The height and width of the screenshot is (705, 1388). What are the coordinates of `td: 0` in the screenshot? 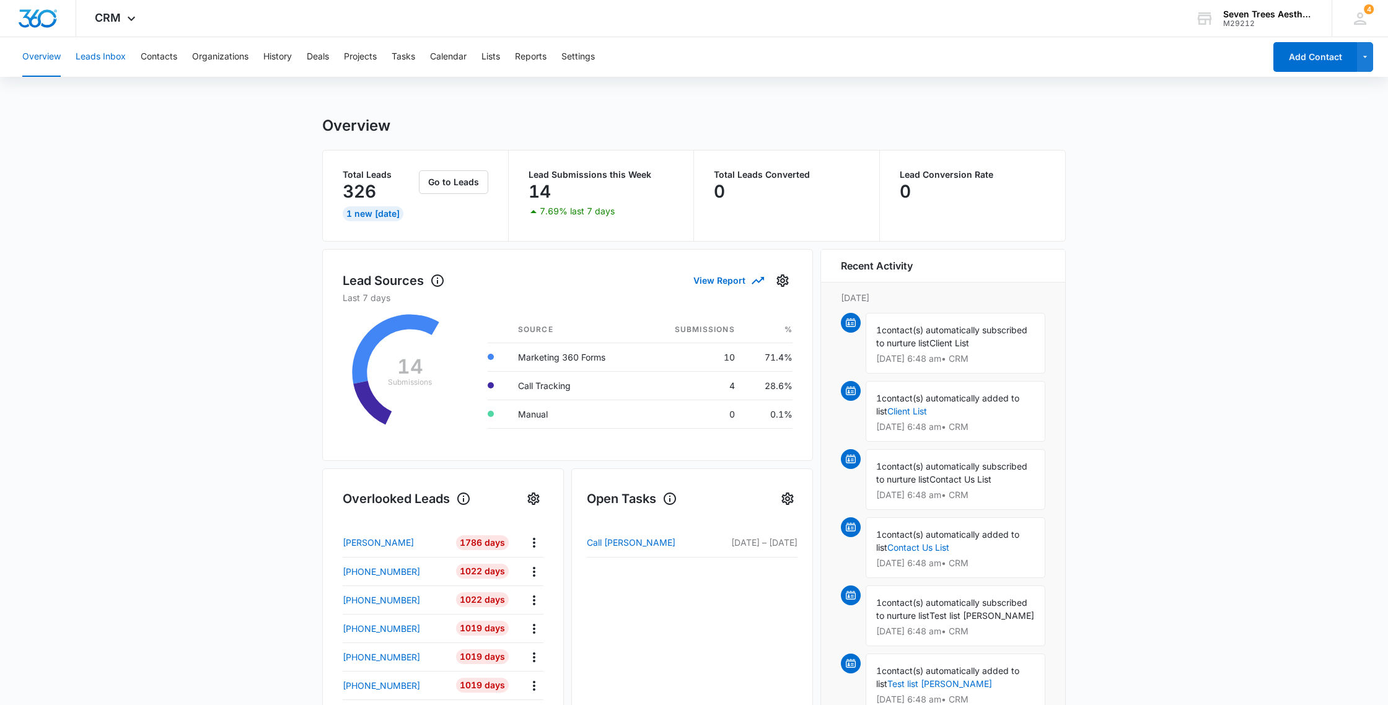 It's located at (694, 414).